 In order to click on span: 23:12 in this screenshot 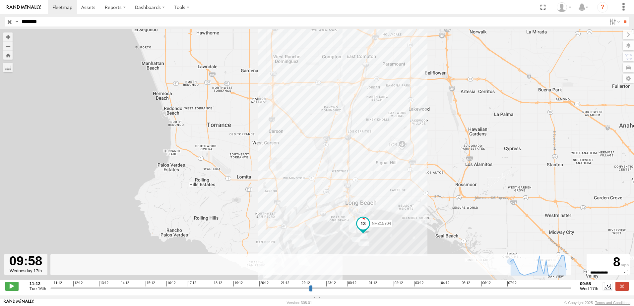, I will do `click(331, 284)`.